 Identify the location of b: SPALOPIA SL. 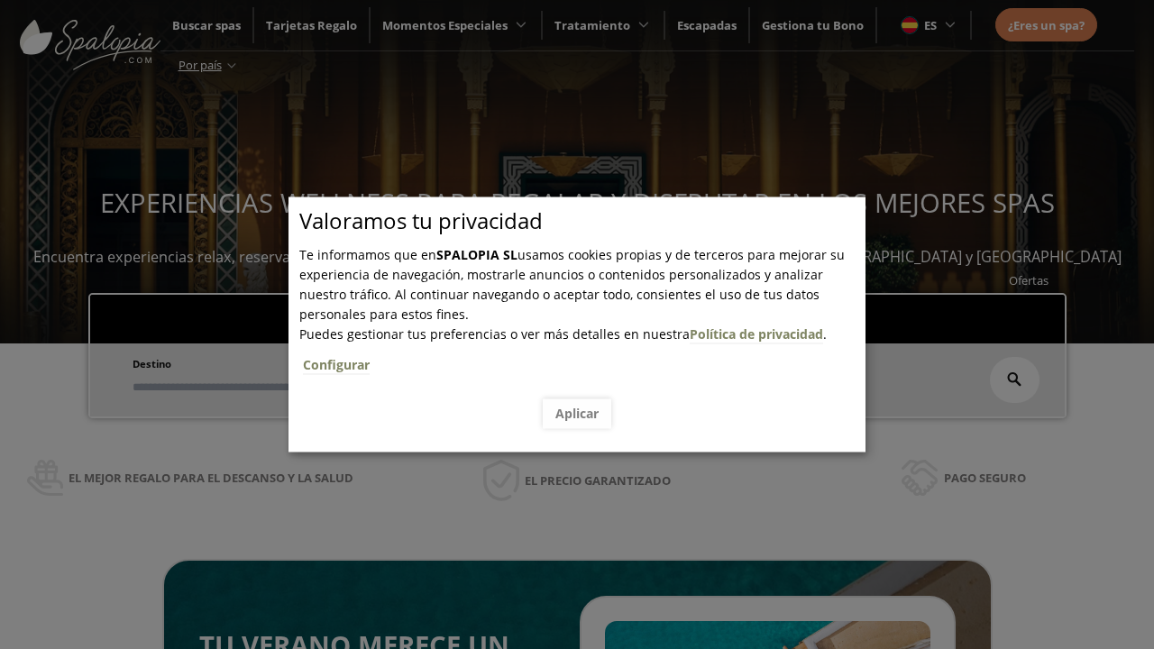
(477, 254).